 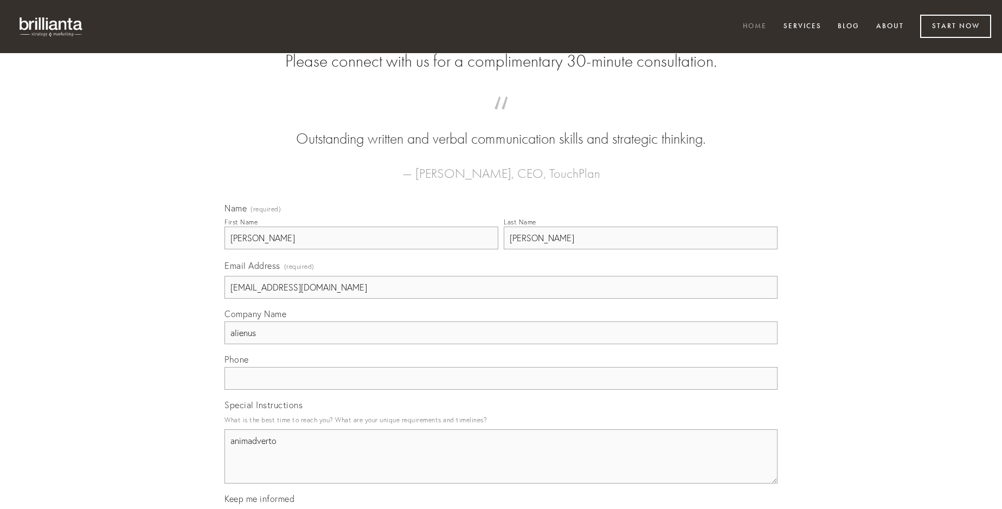 I want to click on h2: Please connect with us for a complimentary 30-minute consultation., so click(x=501, y=61).